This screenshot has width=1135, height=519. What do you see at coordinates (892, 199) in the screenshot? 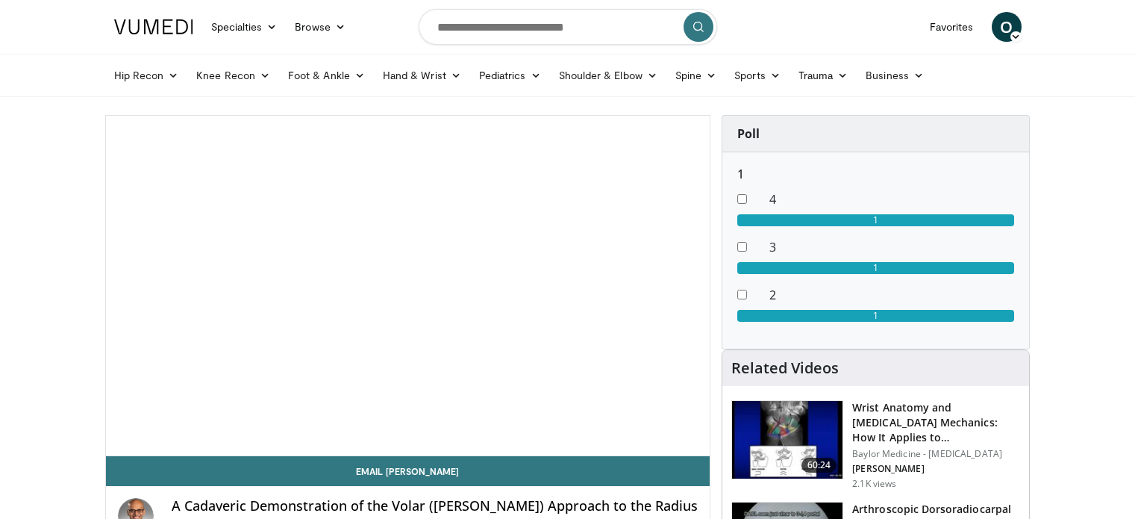
I see `dd: 4` at bounding box center [892, 199].